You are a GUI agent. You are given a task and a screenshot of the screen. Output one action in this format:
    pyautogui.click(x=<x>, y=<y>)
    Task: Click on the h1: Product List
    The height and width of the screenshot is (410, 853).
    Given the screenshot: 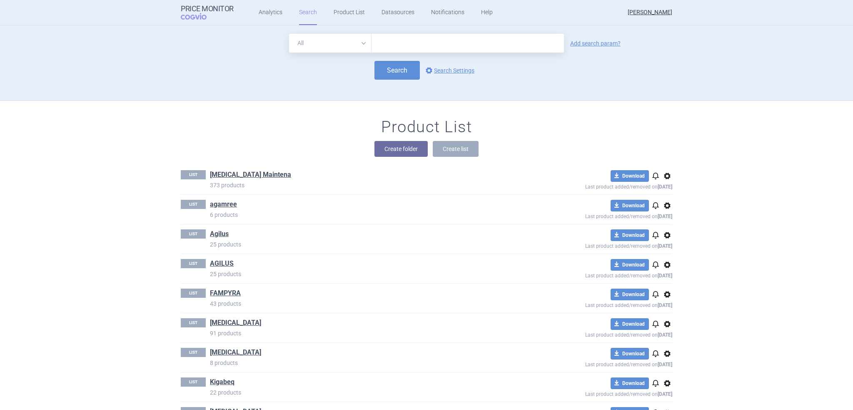 What is the action you would take?
    pyautogui.click(x=427, y=127)
    